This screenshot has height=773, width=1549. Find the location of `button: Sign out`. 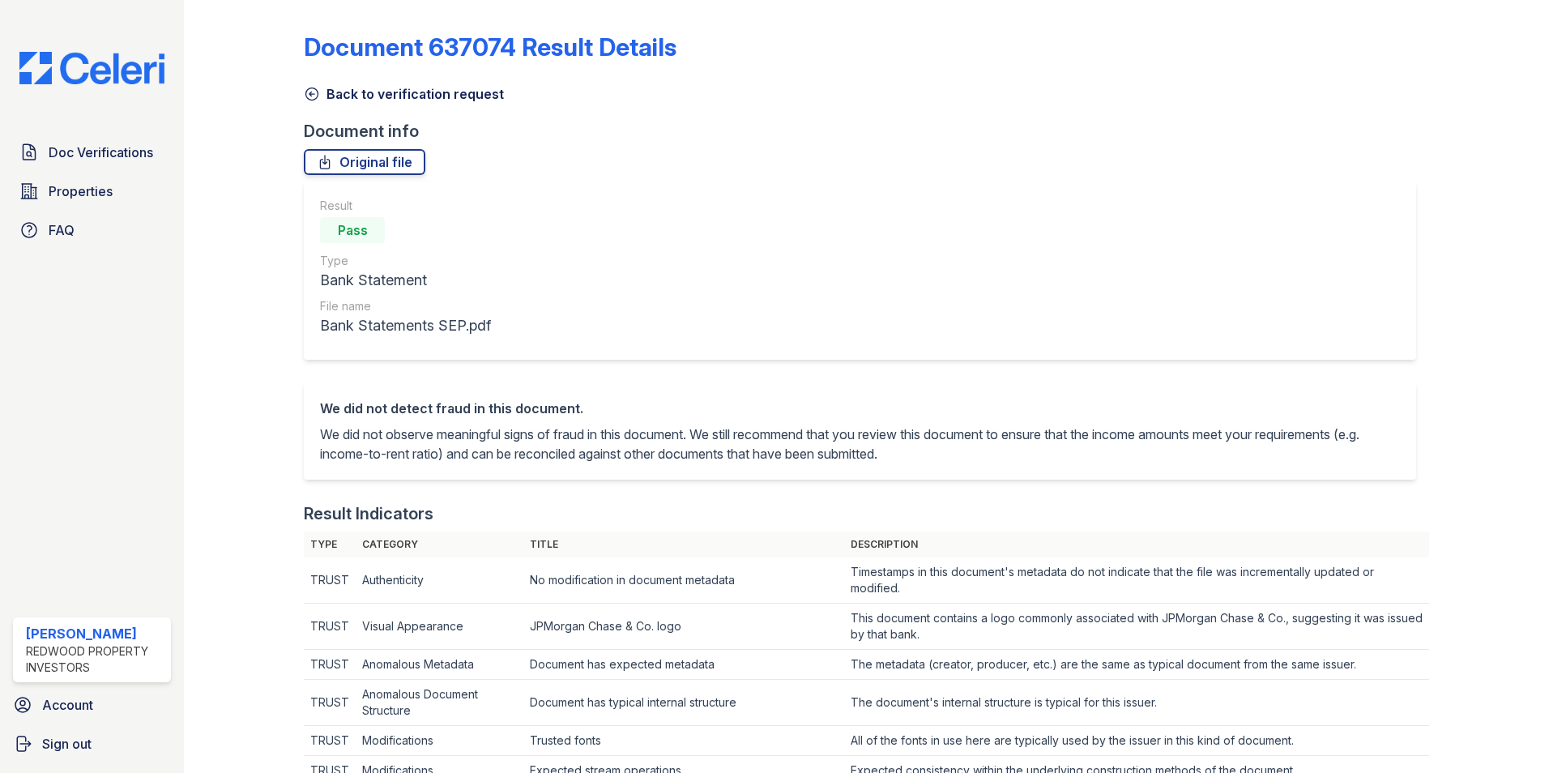

button: Sign out is located at coordinates (92, 744).